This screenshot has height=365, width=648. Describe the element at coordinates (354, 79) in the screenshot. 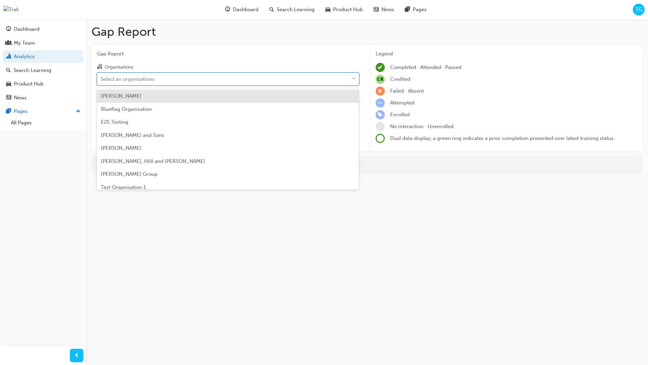

I see `span: down-icon` at that location.